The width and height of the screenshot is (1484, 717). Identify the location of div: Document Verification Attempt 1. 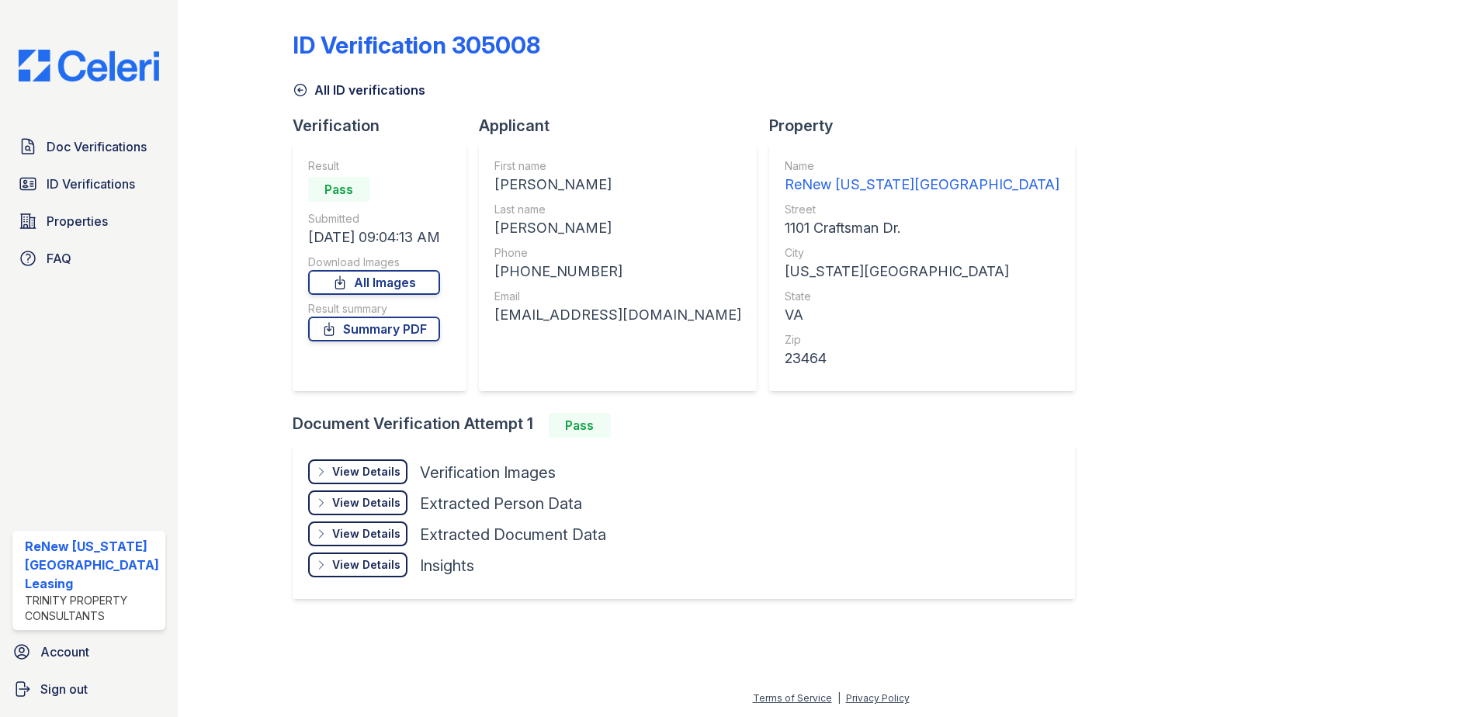
(690, 425).